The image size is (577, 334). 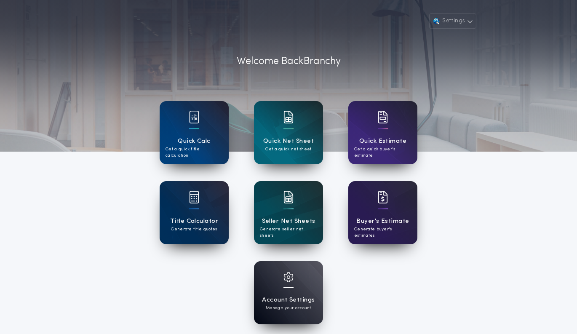 I want to click on img: user avatar, so click(x=436, y=21).